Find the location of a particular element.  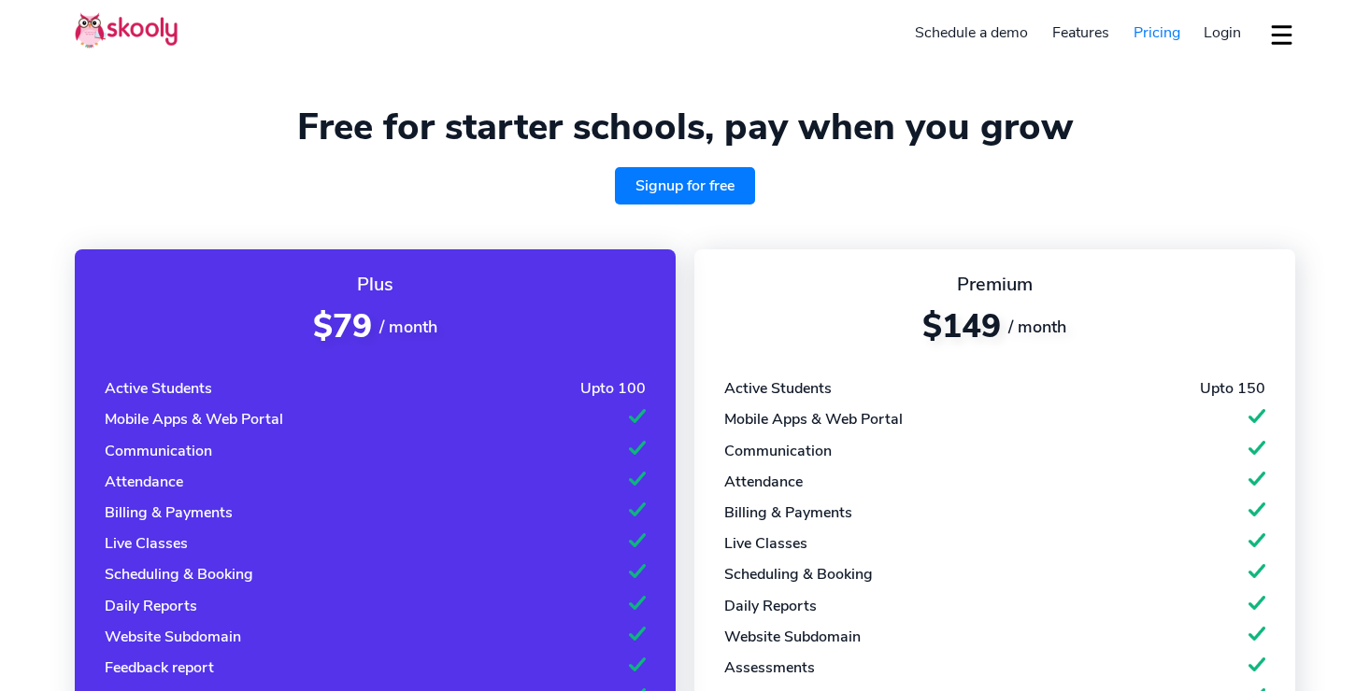

div: Feedback report is located at coordinates (159, 668).